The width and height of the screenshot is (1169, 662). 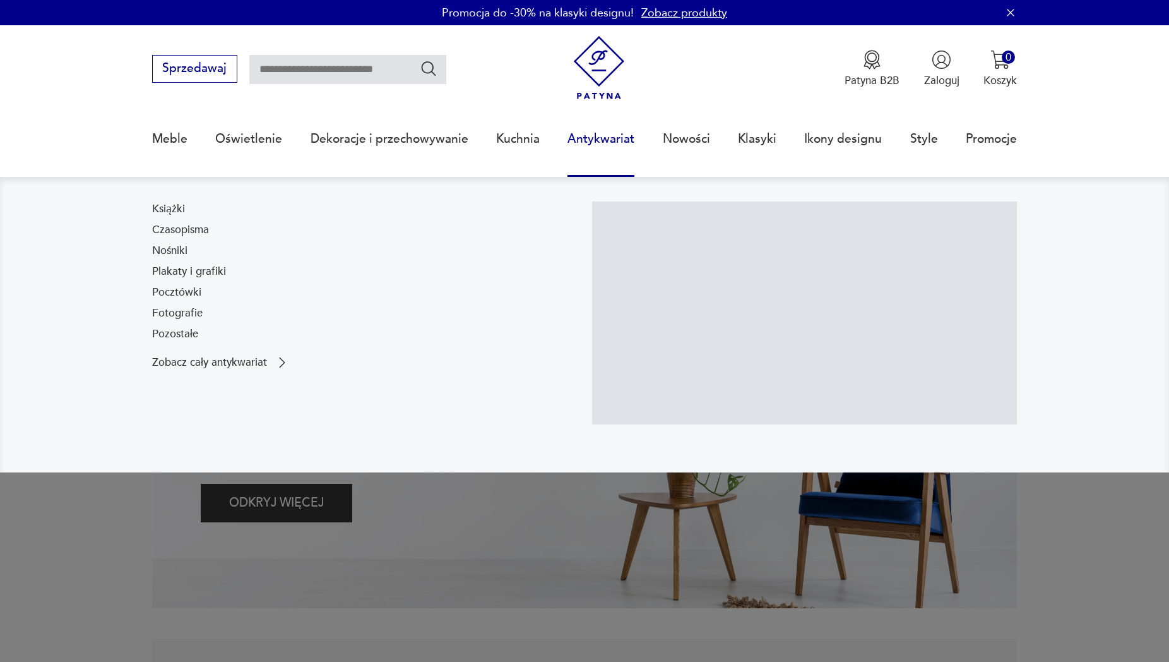 What do you see at coordinates (169, 209) in the screenshot?
I see `a: Książki` at bounding box center [169, 209].